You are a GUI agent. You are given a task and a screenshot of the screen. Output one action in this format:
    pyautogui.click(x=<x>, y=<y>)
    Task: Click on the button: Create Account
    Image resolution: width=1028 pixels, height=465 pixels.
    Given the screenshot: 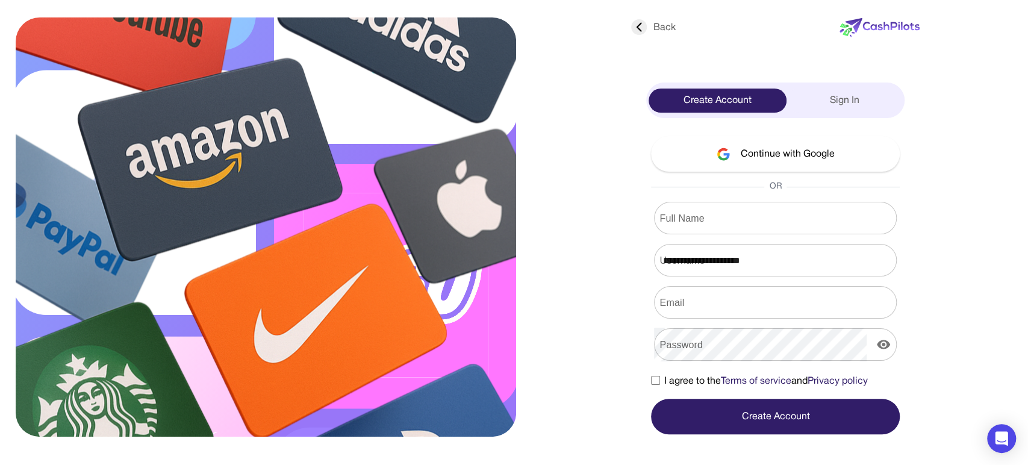 What is the action you would take?
    pyautogui.click(x=775, y=416)
    